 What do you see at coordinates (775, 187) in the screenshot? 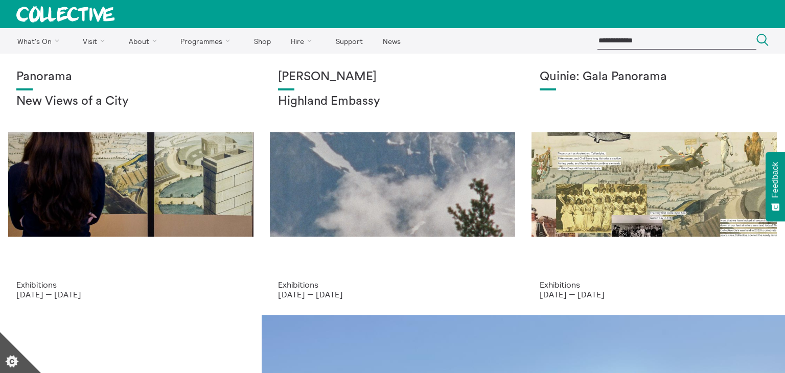
I see `button: Feedback - Show survey` at bounding box center [775, 187].